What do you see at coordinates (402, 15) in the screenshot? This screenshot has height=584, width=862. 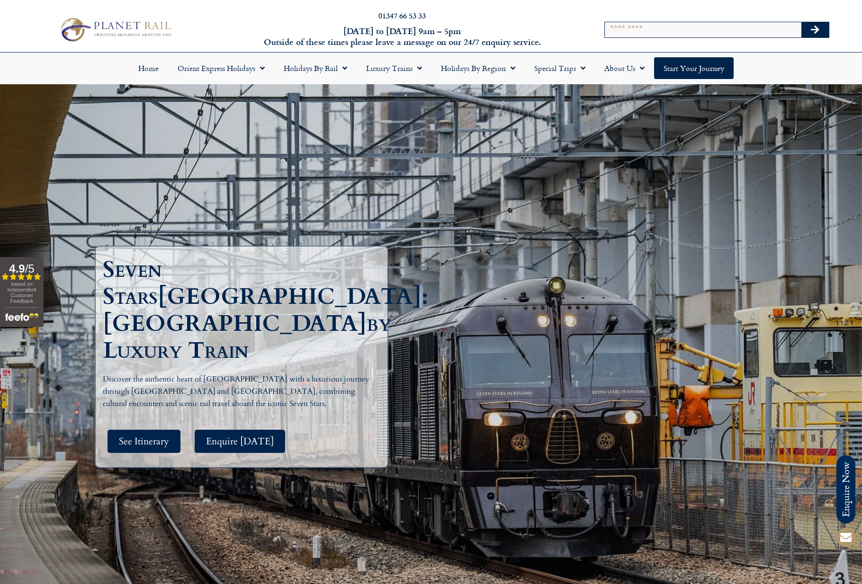 I see `a: 01347 66 53 33` at bounding box center [402, 15].